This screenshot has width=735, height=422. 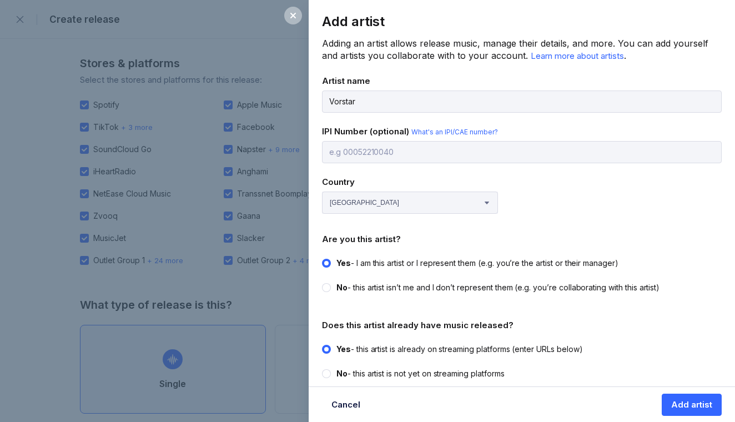 I want to click on div: - this artist isn’t me and I don’t represent them (e.g. you’re collaborating with this artist), so click(x=498, y=287).